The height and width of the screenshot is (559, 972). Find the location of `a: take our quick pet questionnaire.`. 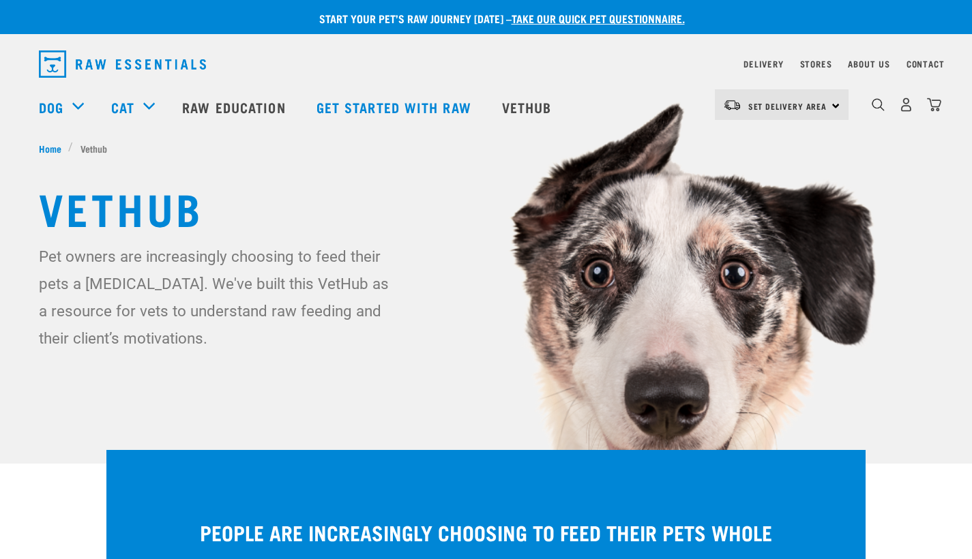

a: take our quick pet questionnaire. is located at coordinates (598, 18).